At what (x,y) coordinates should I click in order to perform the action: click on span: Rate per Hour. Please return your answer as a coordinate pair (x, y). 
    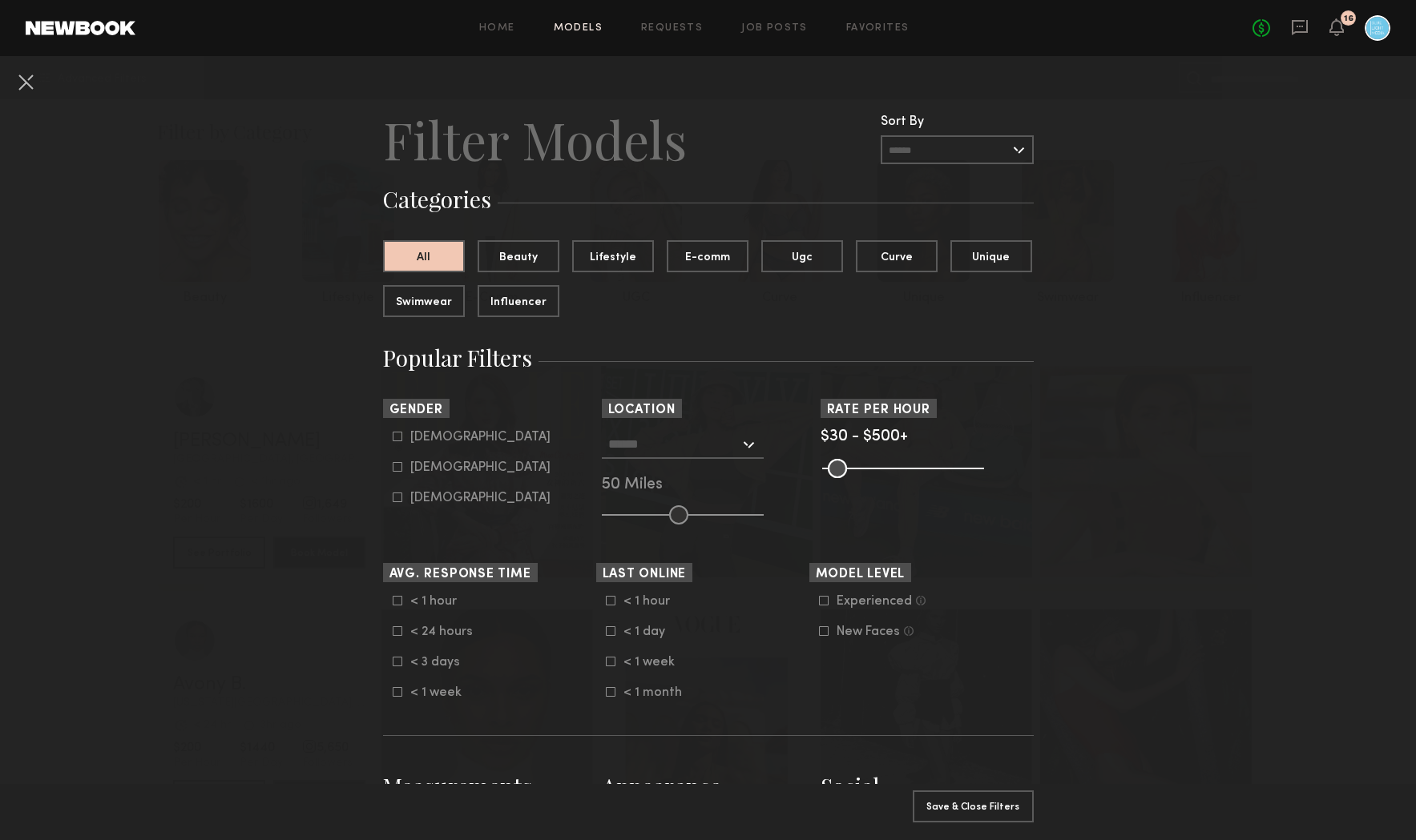
    Looking at the image, I should click on (880, 410).